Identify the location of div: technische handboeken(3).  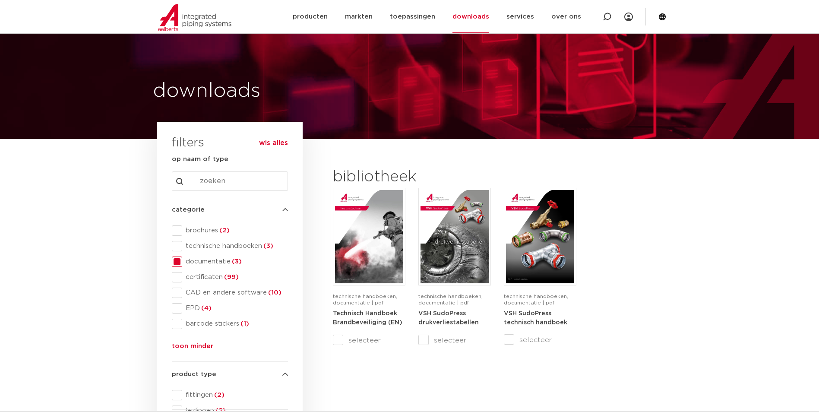
(230, 246).